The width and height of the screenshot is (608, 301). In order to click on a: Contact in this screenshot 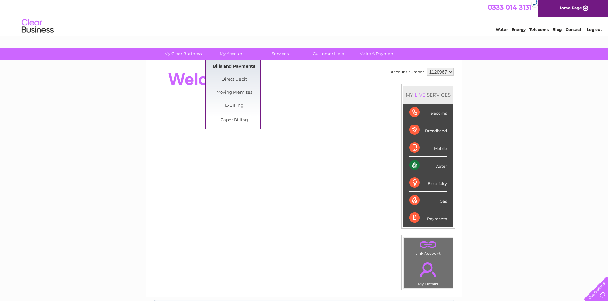, I will do `click(573, 29)`.